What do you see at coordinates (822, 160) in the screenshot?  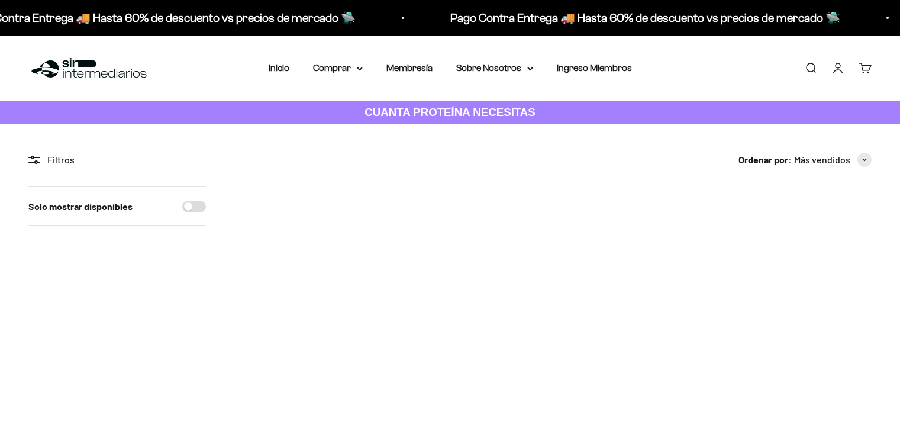 I see `span: Más vendidos` at bounding box center [822, 160].